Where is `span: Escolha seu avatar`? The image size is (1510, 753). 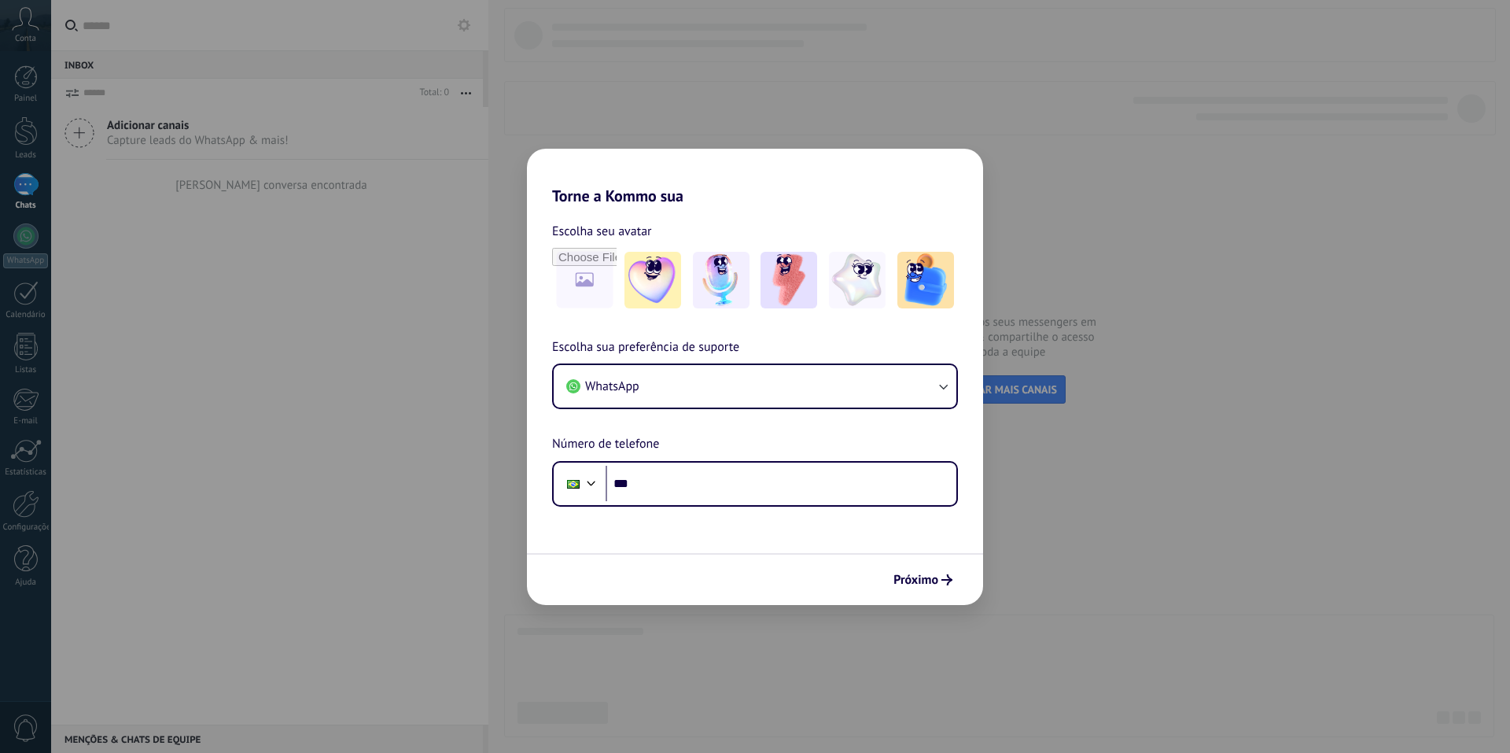 span: Escolha seu avatar is located at coordinates (602, 231).